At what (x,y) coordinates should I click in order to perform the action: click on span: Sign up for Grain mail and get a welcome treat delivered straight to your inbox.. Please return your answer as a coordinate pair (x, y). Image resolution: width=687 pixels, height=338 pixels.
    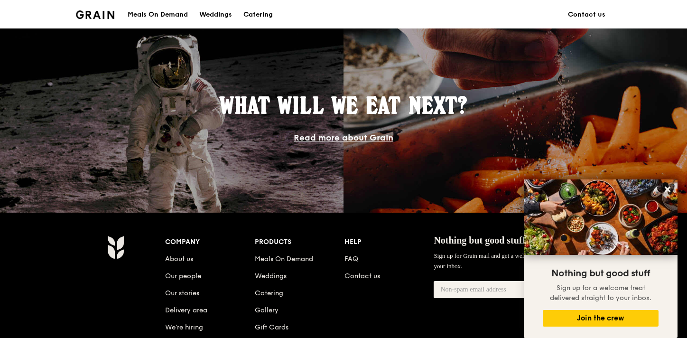
    Looking at the image, I should click on (517, 260).